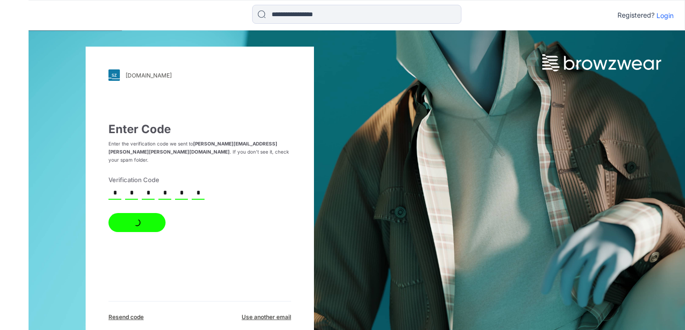 Image resolution: width=685 pixels, height=330 pixels. What do you see at coordinates (200, 152) in the screenshot?
I see `p: Enter the verification code we sent to . If you don’t see it, check your spam folder.` at bounding box center [200, 152].